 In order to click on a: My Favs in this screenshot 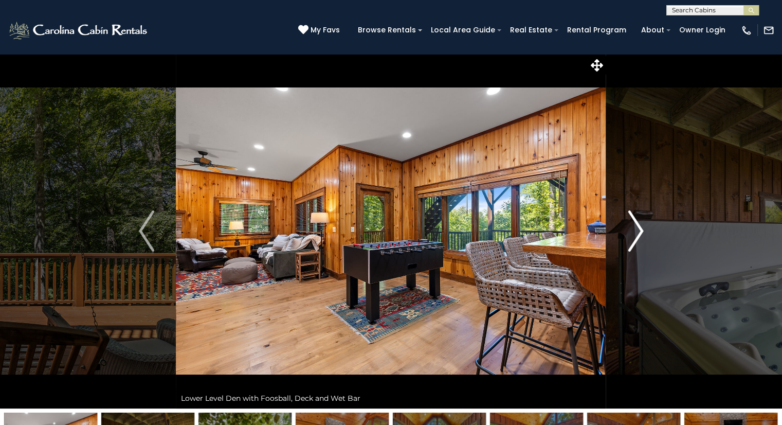, I will do `click(320, 30)`.